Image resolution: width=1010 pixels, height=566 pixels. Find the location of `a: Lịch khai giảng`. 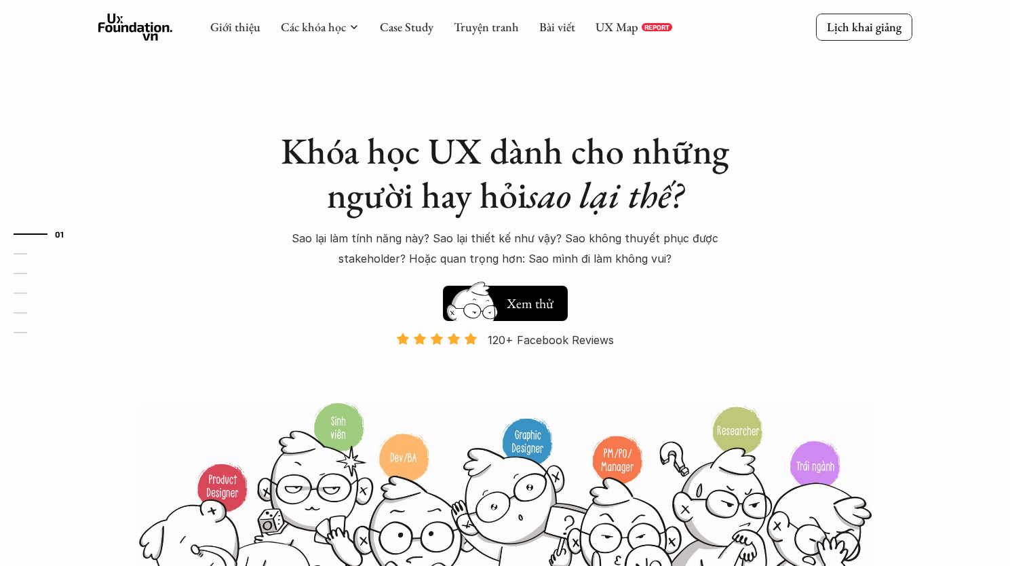

a: Lịch khai giảng is located at coordinates (864, 26).